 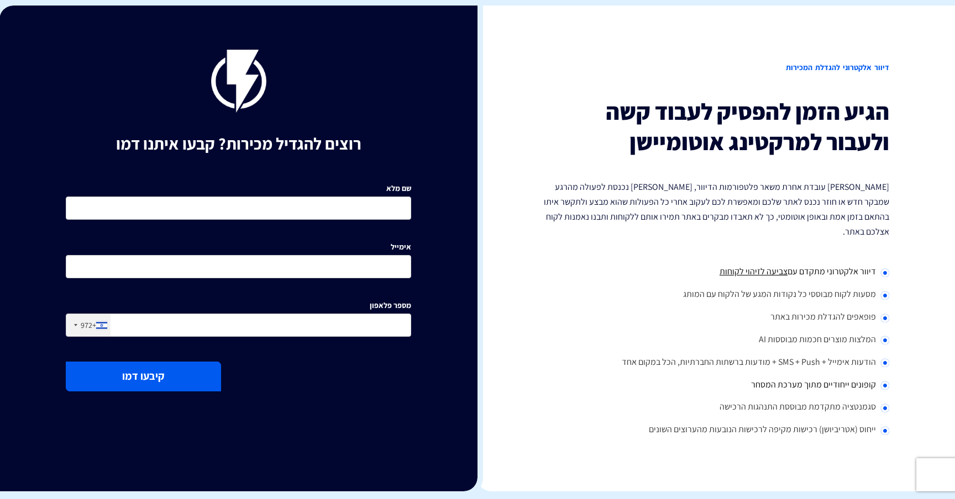 What do you see at coordinates (716, 318) in the screenshot?
I see `li: פופאפים להגדלת מכירות באתר` at bounding box center [716, 318].